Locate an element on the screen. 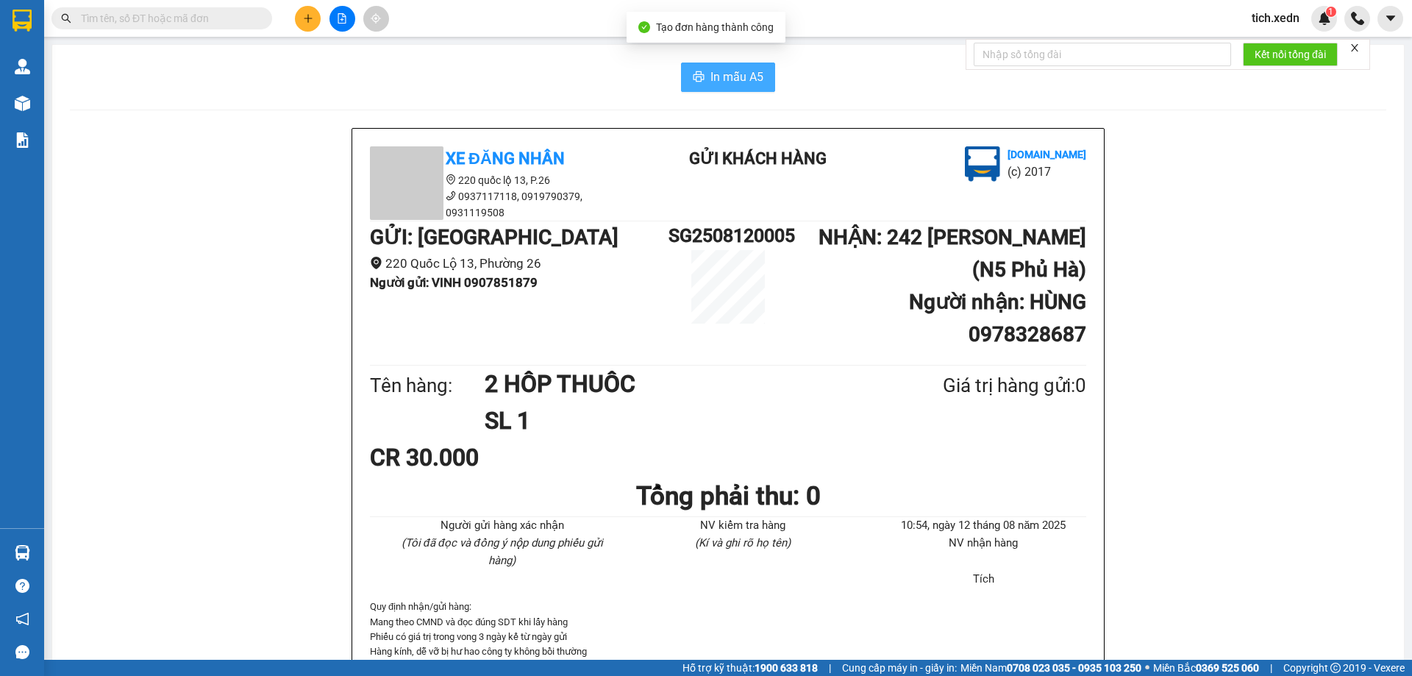 The height and width of the screenshot is (676, 1412). span: close is located at coordinates (1355, 48).